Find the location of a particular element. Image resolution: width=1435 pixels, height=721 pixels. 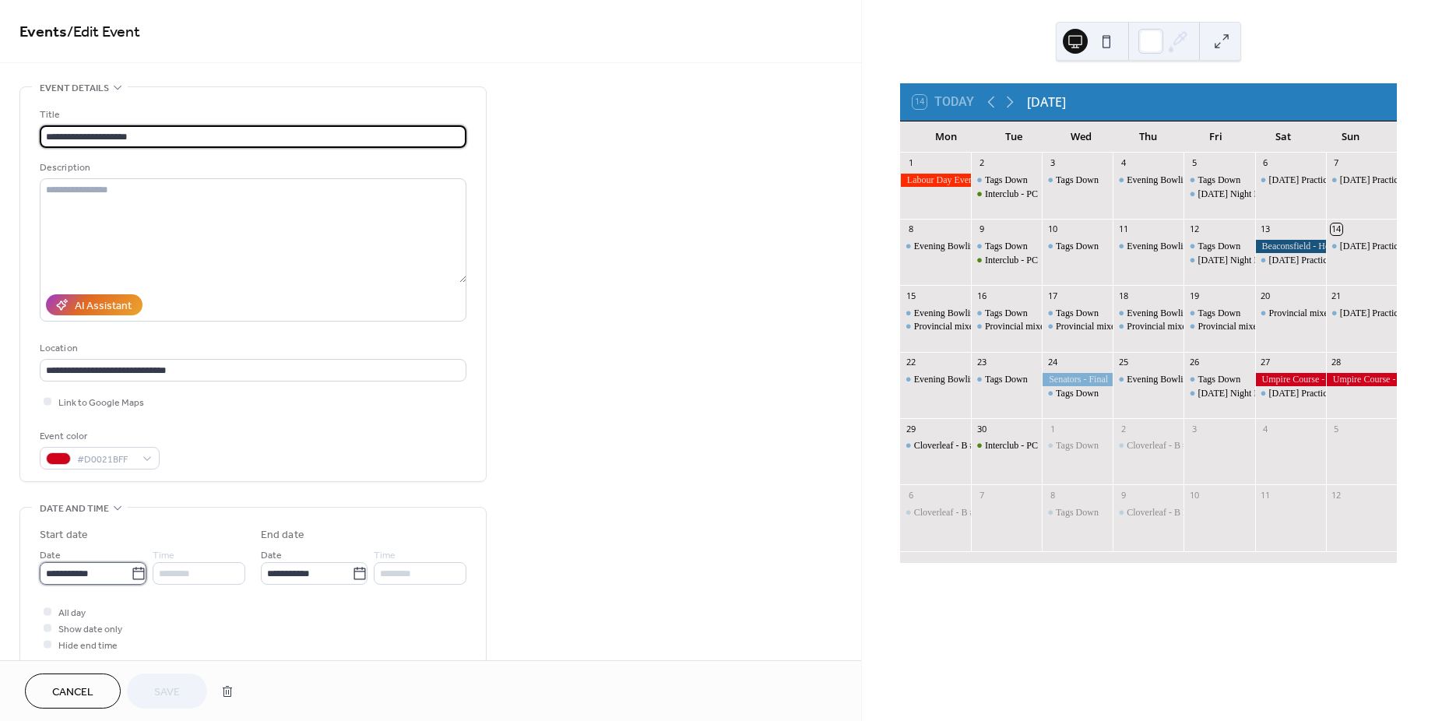

div: Friday Night Lights is located at coordinates (1218, 393).